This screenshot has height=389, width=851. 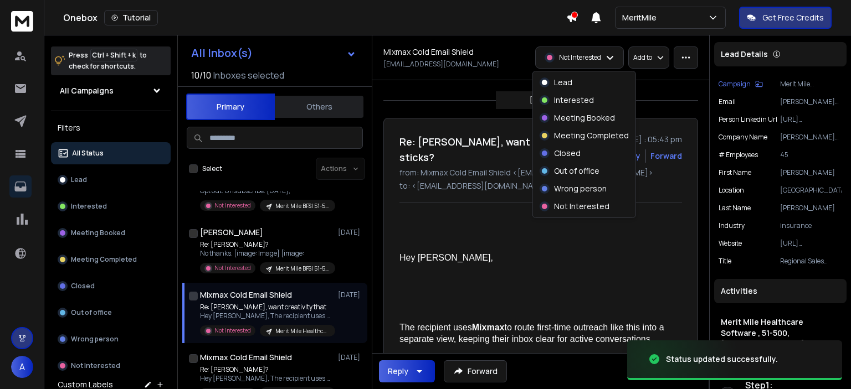 What do you see at coordinates (744, 54) in the screenshot?
I see `p: Lead Details` at bounding box center [744, 54].